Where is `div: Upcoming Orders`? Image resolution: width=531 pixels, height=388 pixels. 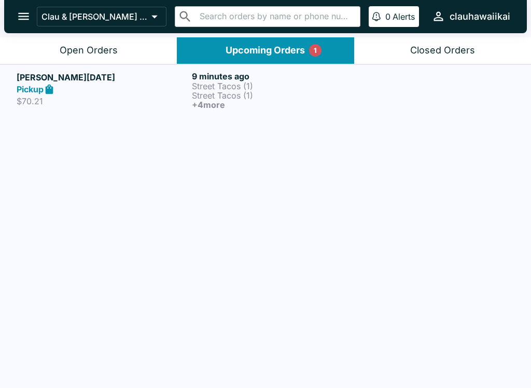
div: Upcoming Orders is located at coordinates (265, 50).